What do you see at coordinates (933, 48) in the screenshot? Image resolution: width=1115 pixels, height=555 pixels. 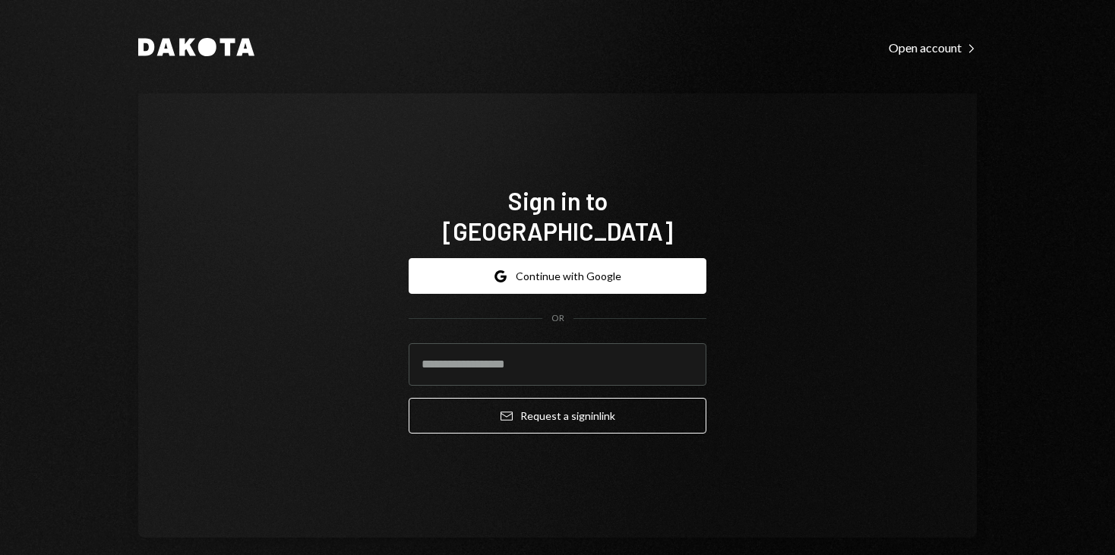 I see `div: Open account` at bounding box center [933, 48].